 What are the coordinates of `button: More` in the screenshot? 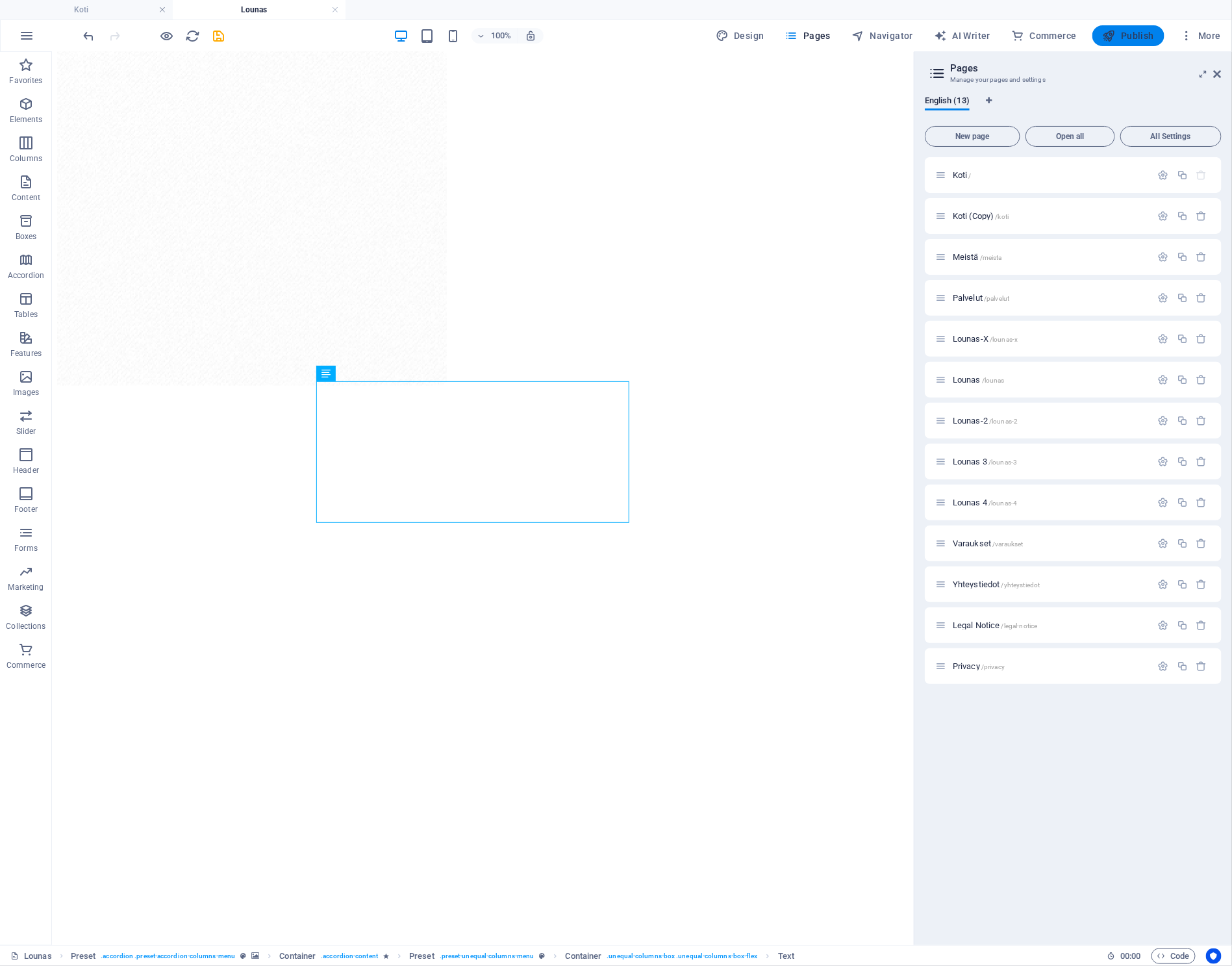 It's located at (1200, 35).